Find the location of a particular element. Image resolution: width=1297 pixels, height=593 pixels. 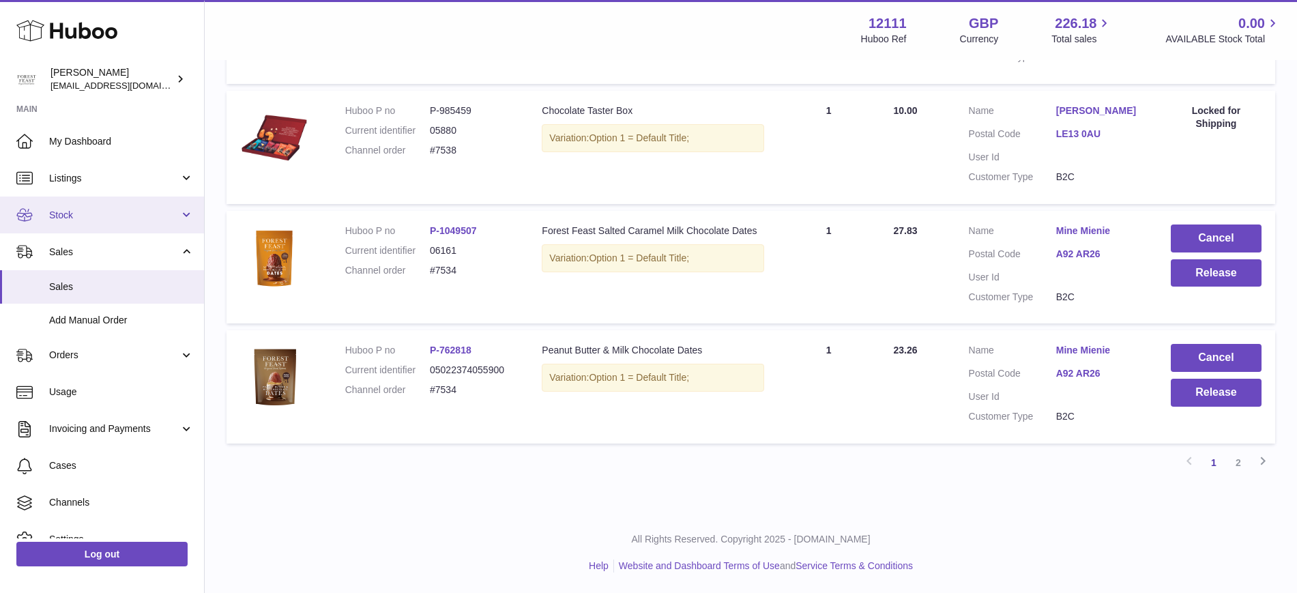

img: PeanutbutterdatsFOP_2db93e17-1001-435a-b75a-77966db8c679.png is located at coordinates (274, 378).